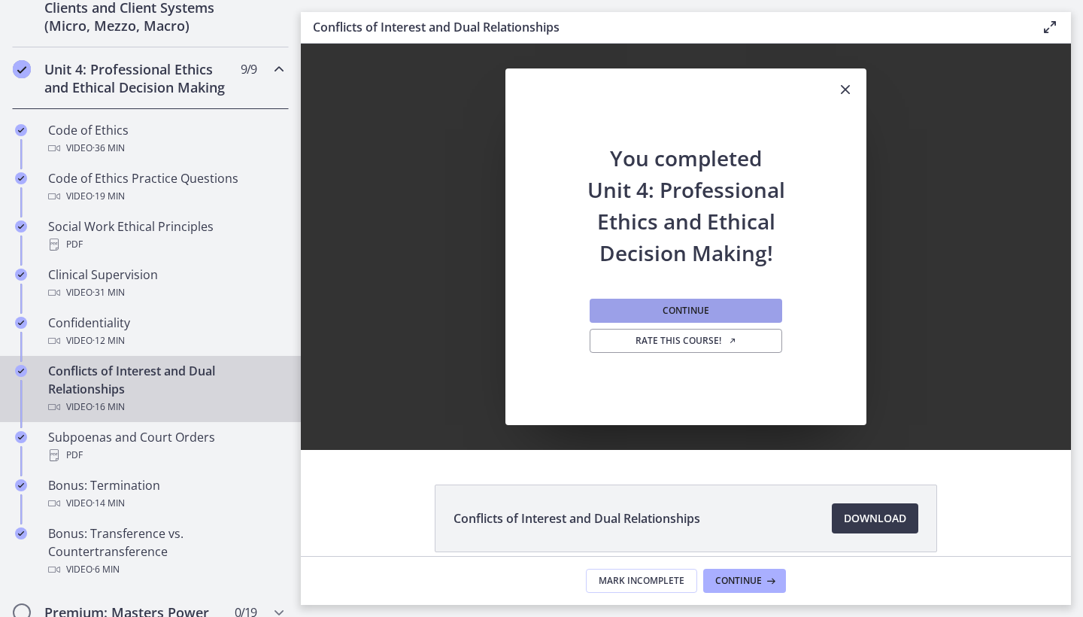  I want to click on h2: You completed Unit 4: Professional Ethics and Ethical Decision Making!, so click(686, 190).